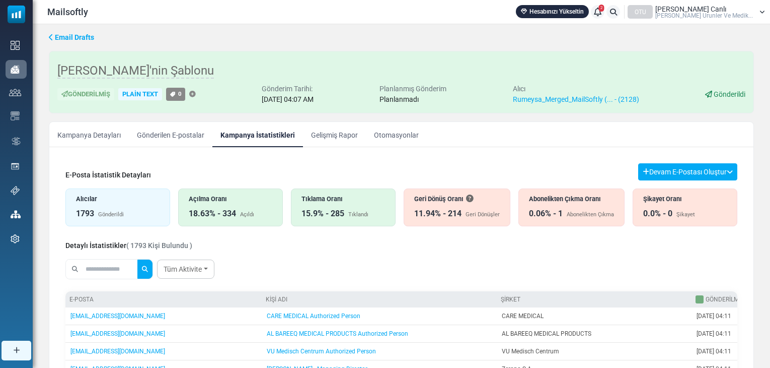  I want to click on a: E-posta, so click(82, 299).